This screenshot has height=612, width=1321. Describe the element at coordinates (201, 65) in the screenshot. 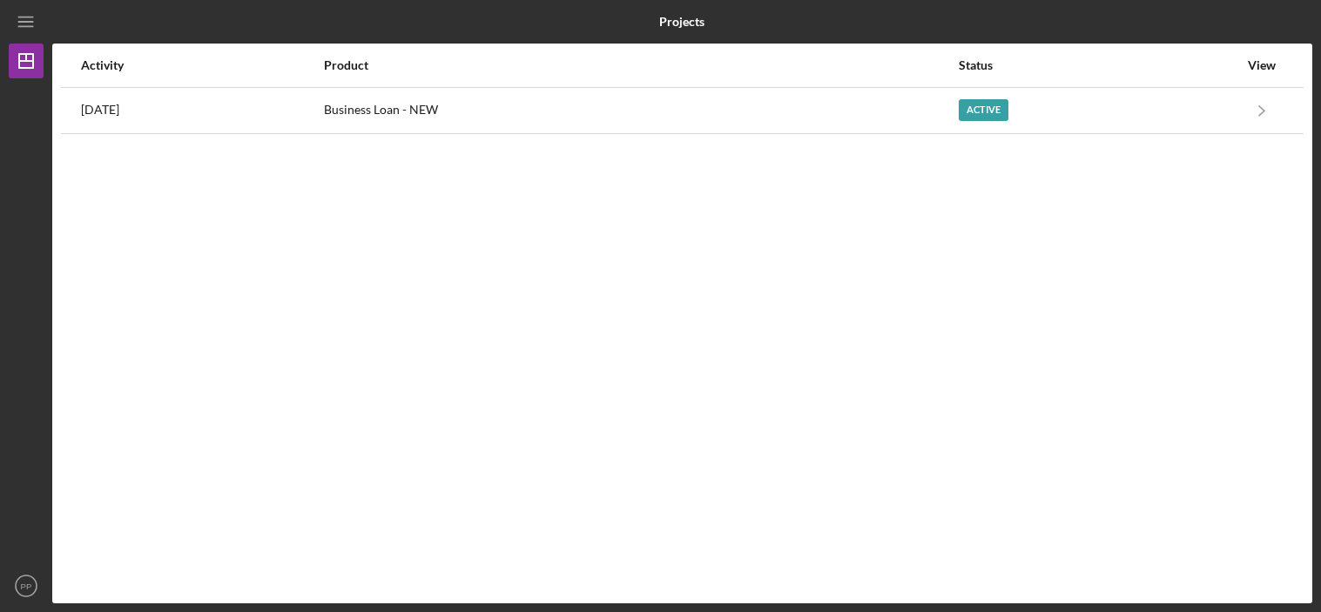

I see `div: Activity` at that location.